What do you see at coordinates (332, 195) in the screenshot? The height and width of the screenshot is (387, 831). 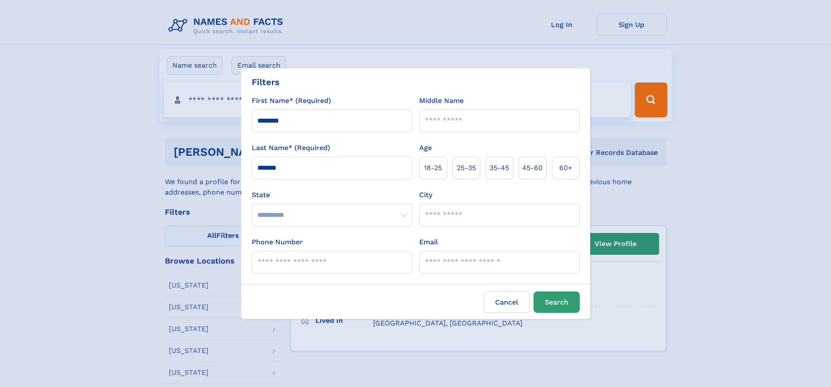 I see `label: State` at bounding box center [332, 195].